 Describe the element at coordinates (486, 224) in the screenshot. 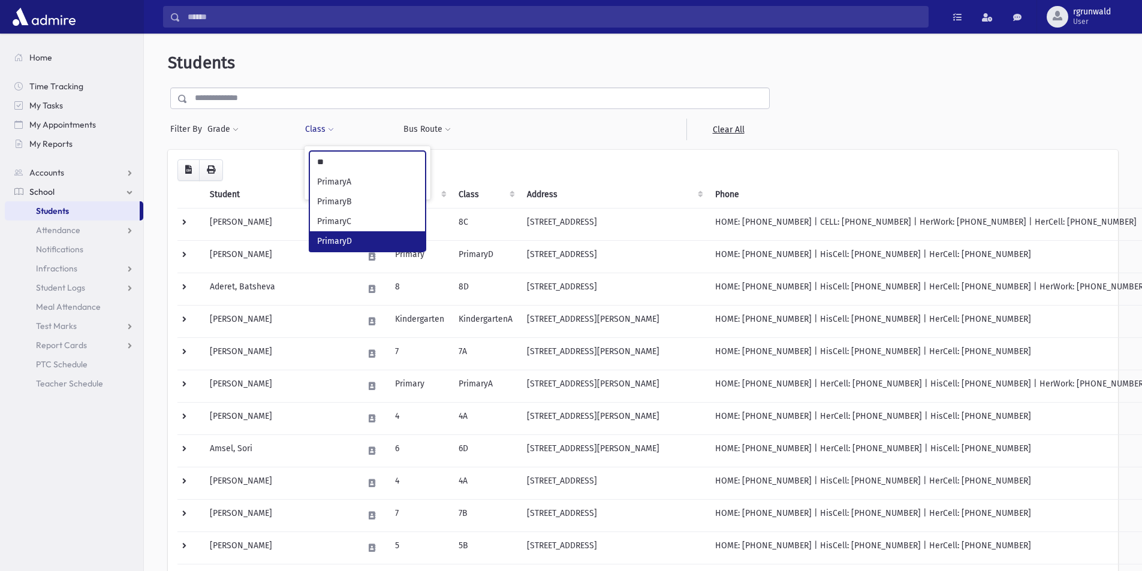

I see `td: 8C` at that location.